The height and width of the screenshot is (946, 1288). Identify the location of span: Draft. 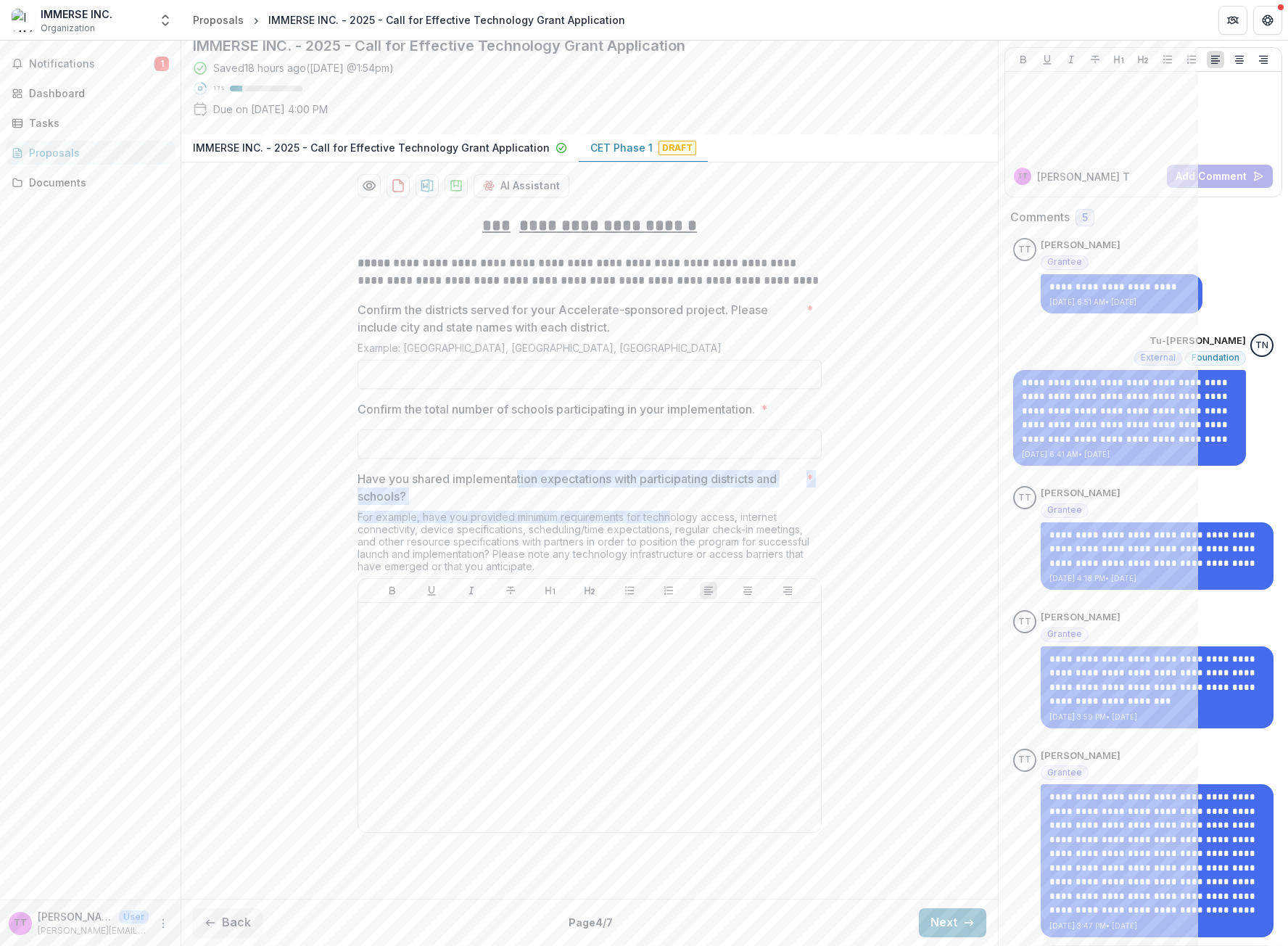
(678, 148).